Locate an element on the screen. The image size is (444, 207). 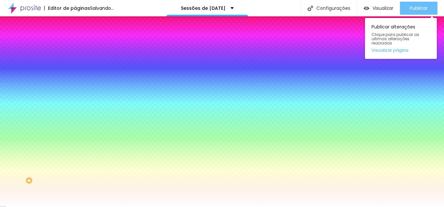
span: Clique para publicar as ultimas alterações reaizadas is located at coordinates (401, 39).